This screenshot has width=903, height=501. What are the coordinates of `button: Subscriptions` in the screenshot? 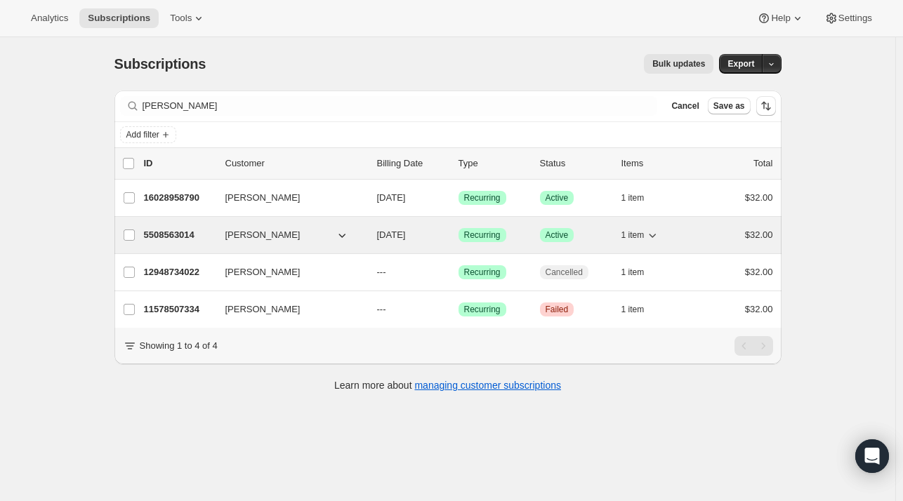 It's located at (119, 18).